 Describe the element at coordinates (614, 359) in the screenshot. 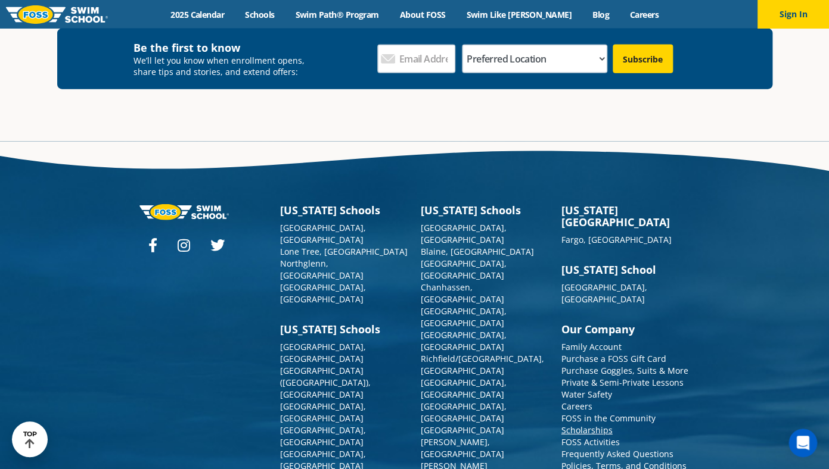

I see `a: Purchase a FOSS Gift Card` at that location.